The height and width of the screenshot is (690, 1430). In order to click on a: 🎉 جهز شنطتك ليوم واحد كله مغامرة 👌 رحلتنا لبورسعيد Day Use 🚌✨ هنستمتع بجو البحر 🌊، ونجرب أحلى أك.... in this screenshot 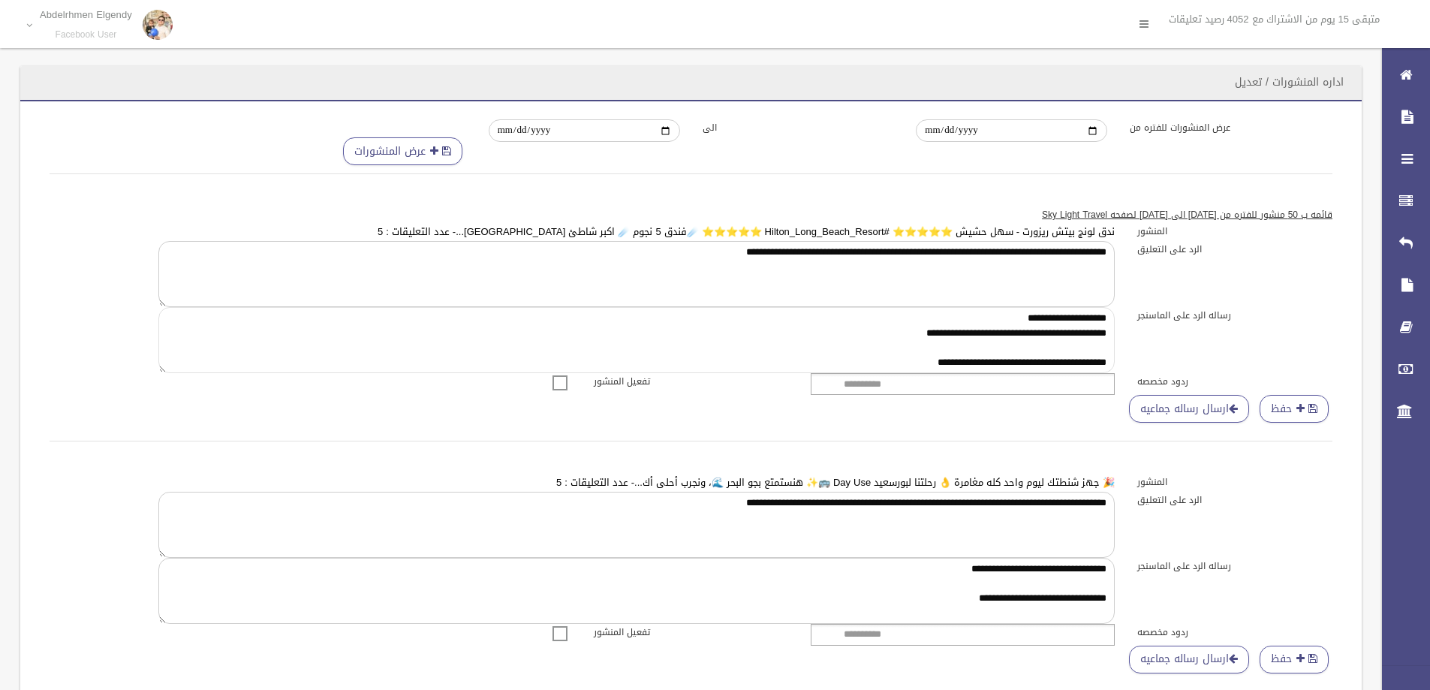, I will do `click(836, 482)`.